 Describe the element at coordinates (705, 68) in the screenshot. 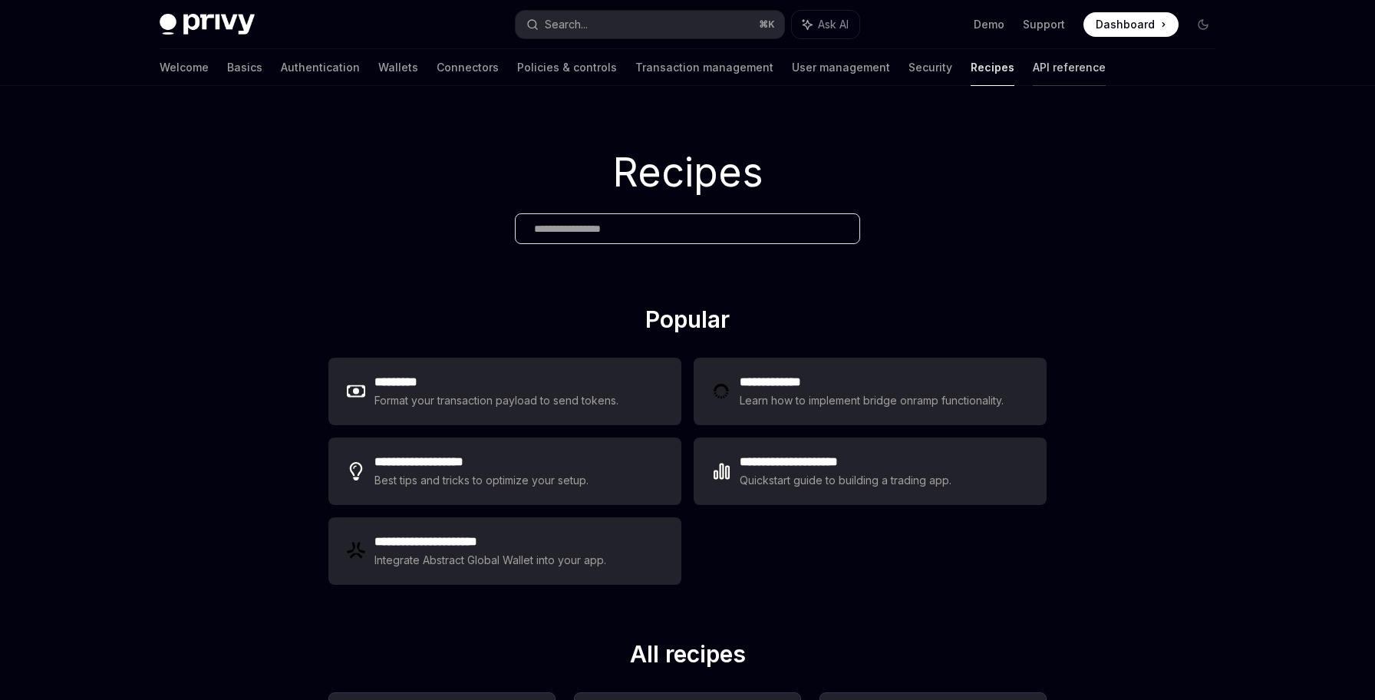

I see `a: Transaction management` at that location.